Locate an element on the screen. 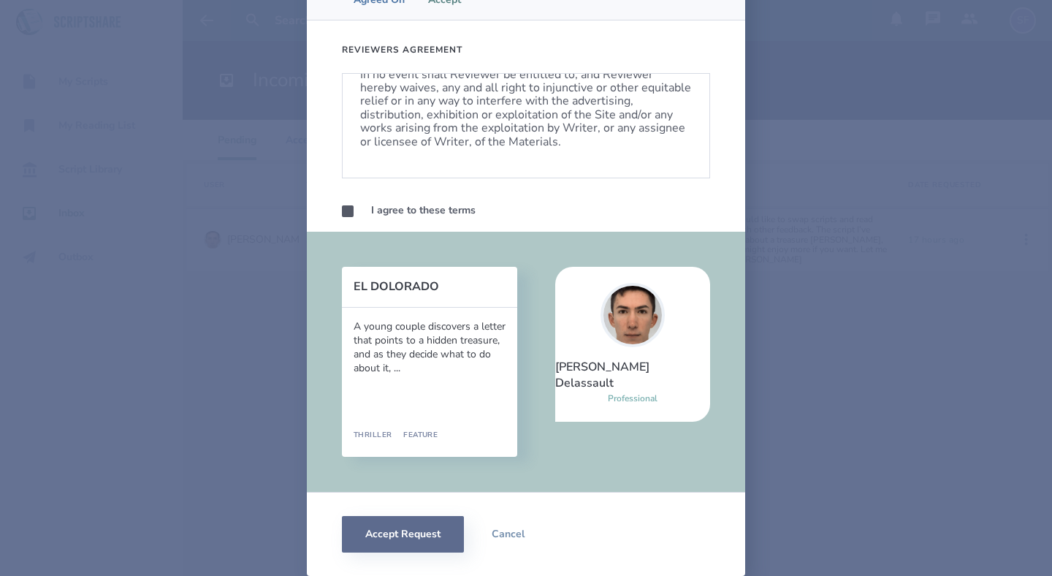  div: Feature is located at coordinates (414, 435).